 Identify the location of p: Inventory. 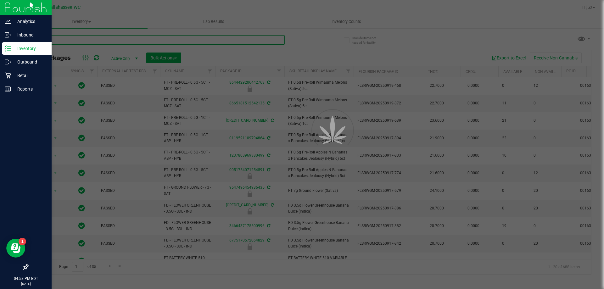
(30, 48).